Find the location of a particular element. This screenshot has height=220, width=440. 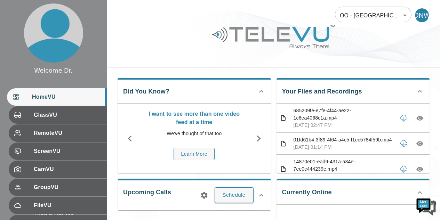

button: Schedule is located at coordinates (234, 195).